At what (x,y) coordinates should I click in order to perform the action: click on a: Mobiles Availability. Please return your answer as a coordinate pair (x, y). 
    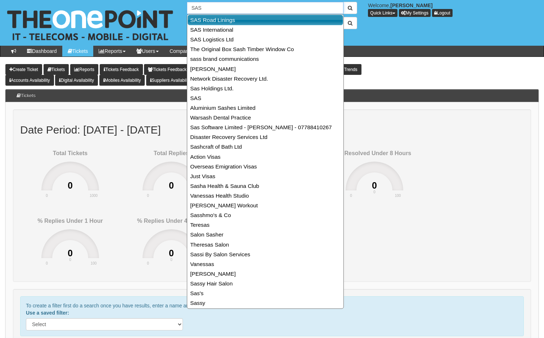
    Looking at the image, I should click on (122, 80).